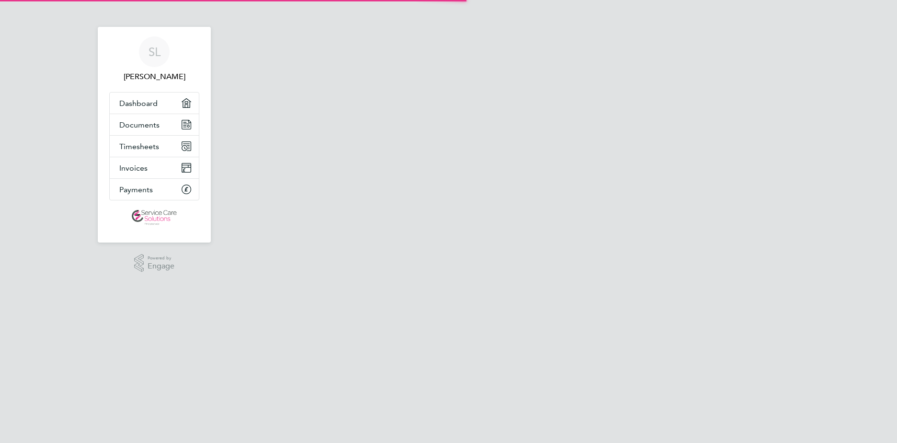 Image resolution: width=897 pixels, height=443 pixels. I want to click on a: Timesheets, so click(154, 146).